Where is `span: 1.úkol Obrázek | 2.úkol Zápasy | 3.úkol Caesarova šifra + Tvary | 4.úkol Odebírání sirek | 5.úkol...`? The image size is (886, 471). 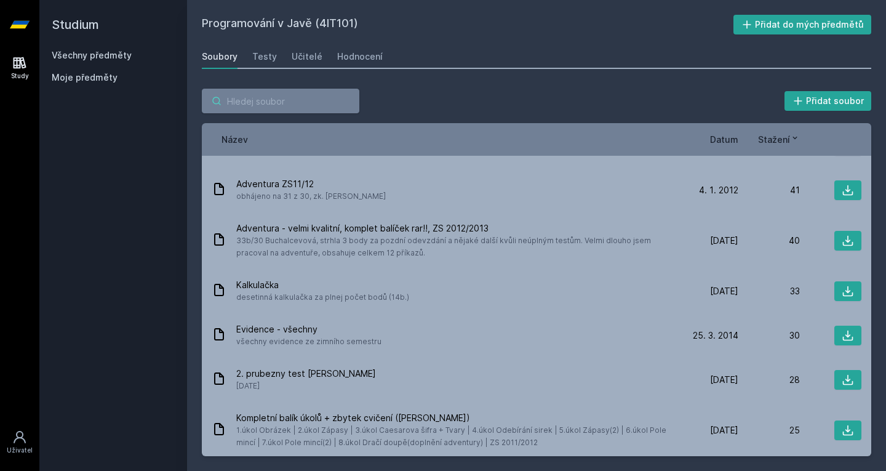
span: 1.úkol Obrázek | 2.úkol Zápasy | 3.úkol Caesarova šifra + Tvary | 4.úkol Odebírání sirek | 5.úkol... is located at coordinates (454, 436).